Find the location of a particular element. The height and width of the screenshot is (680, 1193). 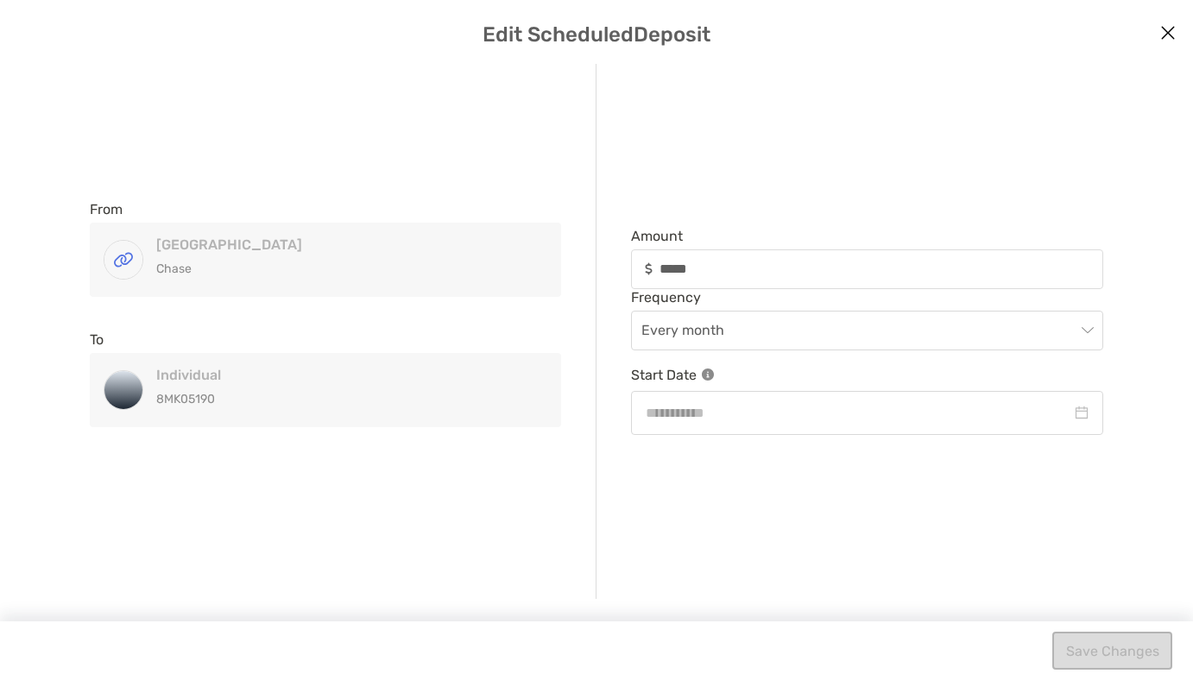

p: Chase is located at coordinates (337, 269).